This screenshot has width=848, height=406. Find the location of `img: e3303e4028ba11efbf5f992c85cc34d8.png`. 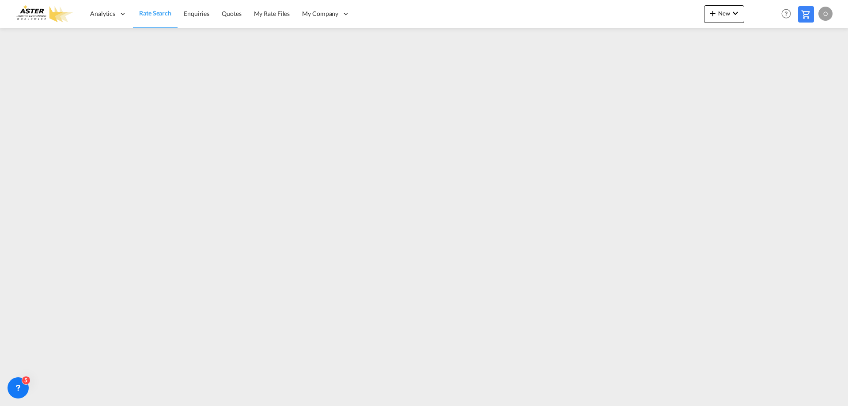

img: e3303e4028ba11efbf5f992c85cc34d8.png is located at coordinates (43, 14).